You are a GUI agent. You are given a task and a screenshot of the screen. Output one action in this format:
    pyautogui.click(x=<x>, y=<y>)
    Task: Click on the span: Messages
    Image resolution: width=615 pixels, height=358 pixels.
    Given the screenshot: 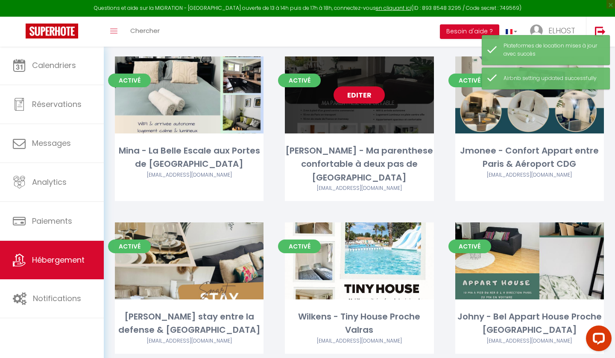 What is the action you would take?
    pyautogui.click(x=51, y=143)
    